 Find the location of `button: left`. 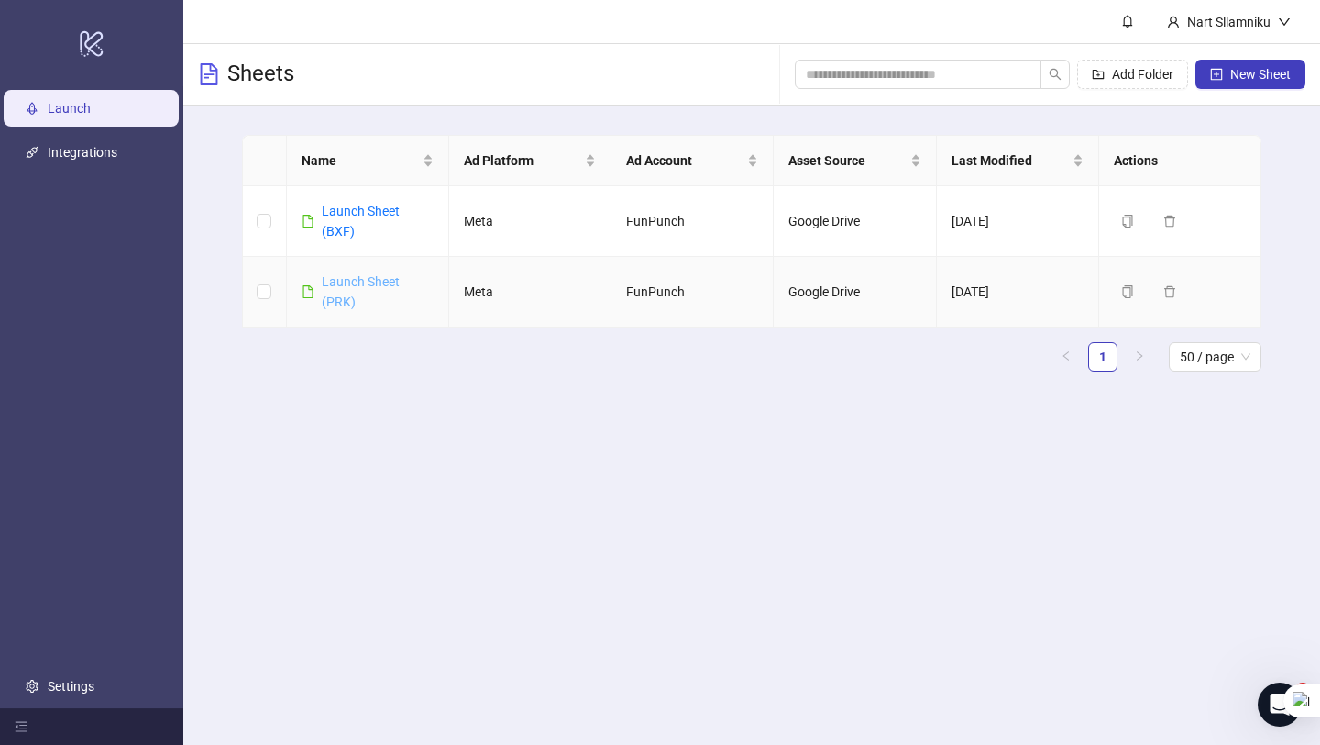

button: left is located at coordinates (1066, 357).